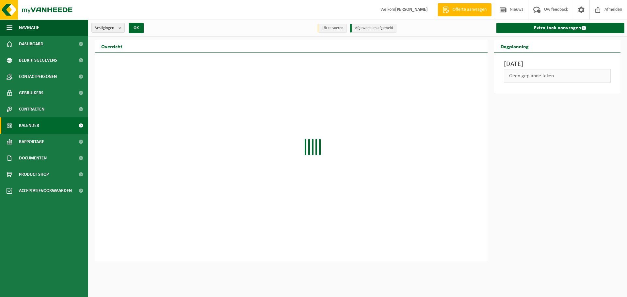 The width and height of the screenshot is (627, 297). Describe the element at coordinates (136, 28) in the screenshot. I see `button: OK` at that location.